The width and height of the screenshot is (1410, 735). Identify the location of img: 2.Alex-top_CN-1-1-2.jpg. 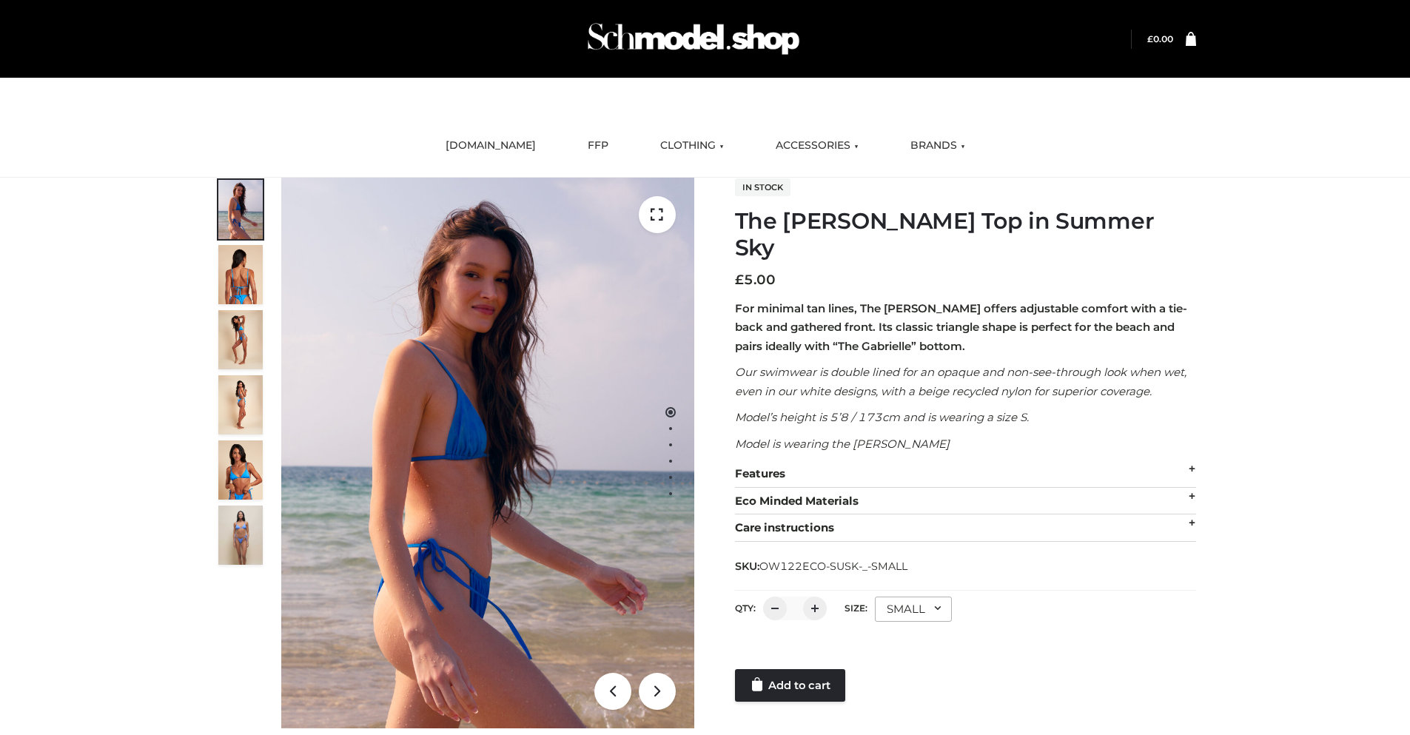
(241, 470).